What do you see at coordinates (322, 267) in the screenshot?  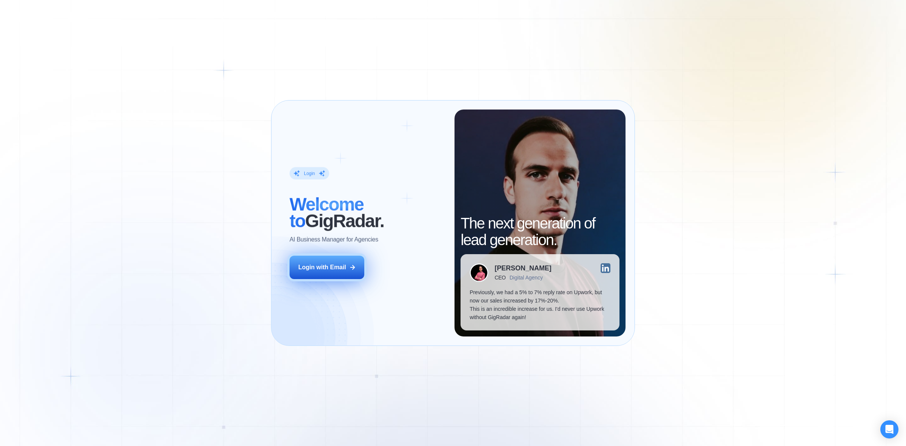 I see `div: Login with Email` at bounding box center [322, 267].